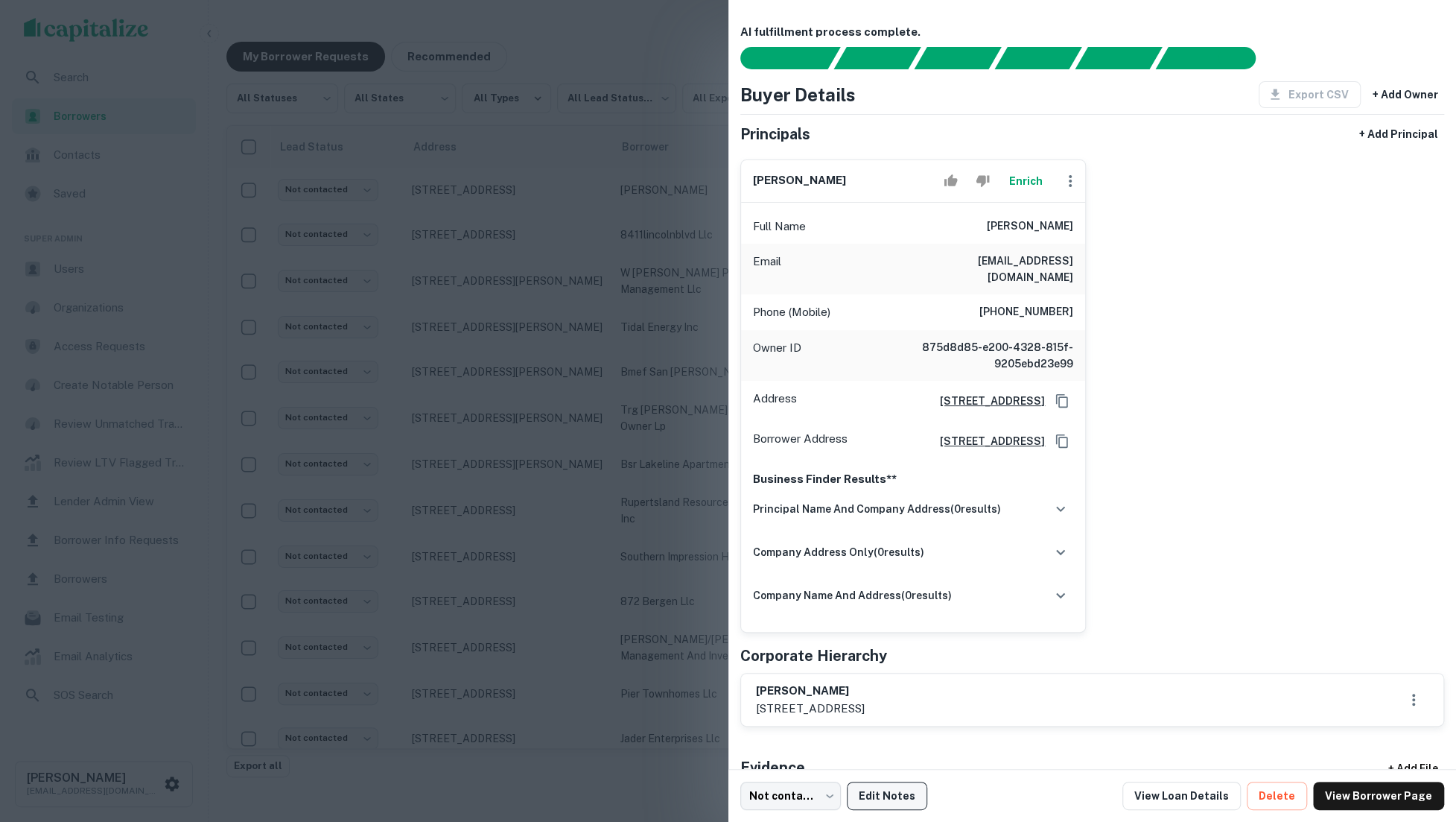  Describe the element at coordinates (777, 356) in the screenshot. I see `p: Owner ID` at that location.